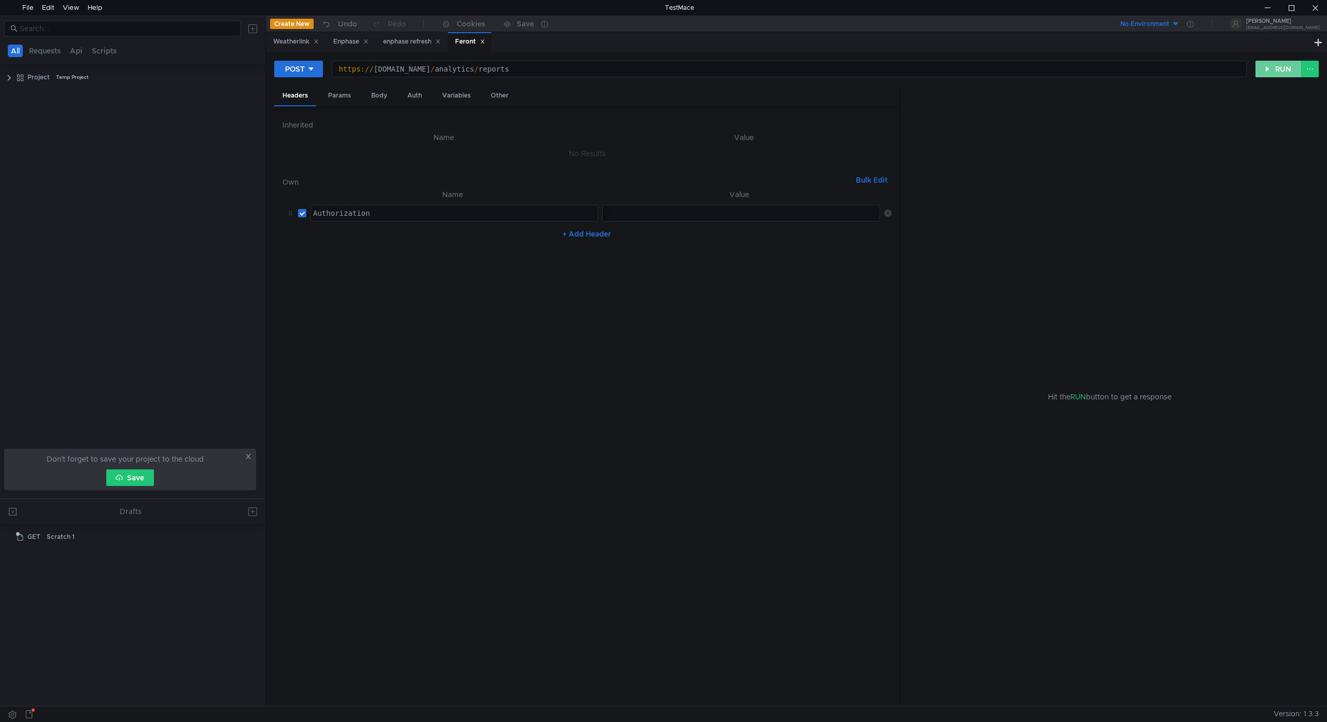 The width and height of the screenshot is (1327, 722). What do you see at coordinates (76, 51) in the screenshot?
I see `button: Api` at bounding box center [76, 51].